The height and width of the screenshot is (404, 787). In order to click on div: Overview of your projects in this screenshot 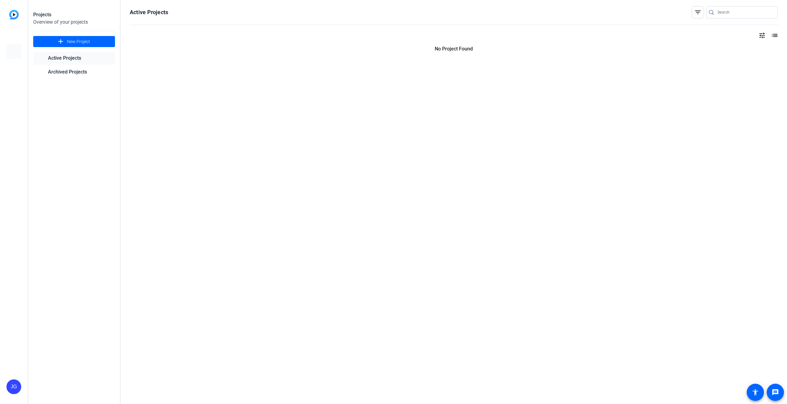, I will do `click(74, 22)`.